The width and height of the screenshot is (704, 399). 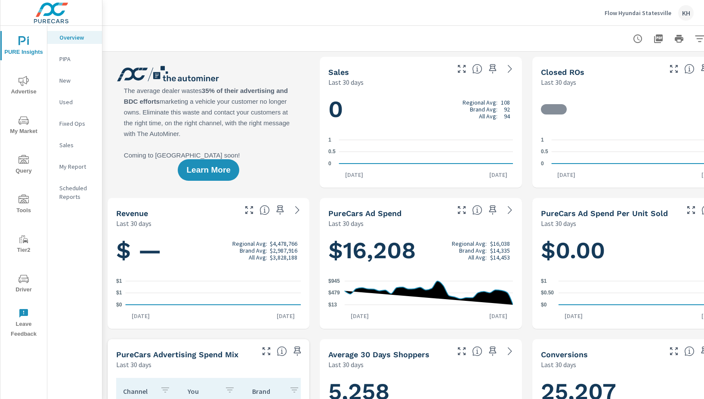 I want to click on h5: Sales, so click(x=339, y=72).